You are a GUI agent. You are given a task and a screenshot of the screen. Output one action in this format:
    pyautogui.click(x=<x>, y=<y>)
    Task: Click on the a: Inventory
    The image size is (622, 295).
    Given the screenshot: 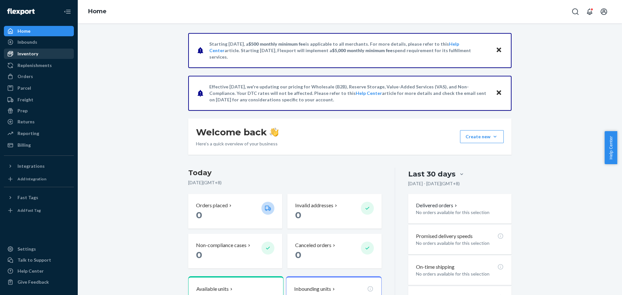 What is the action you would take?
    pyautogui.click(x=39, y=54)
    